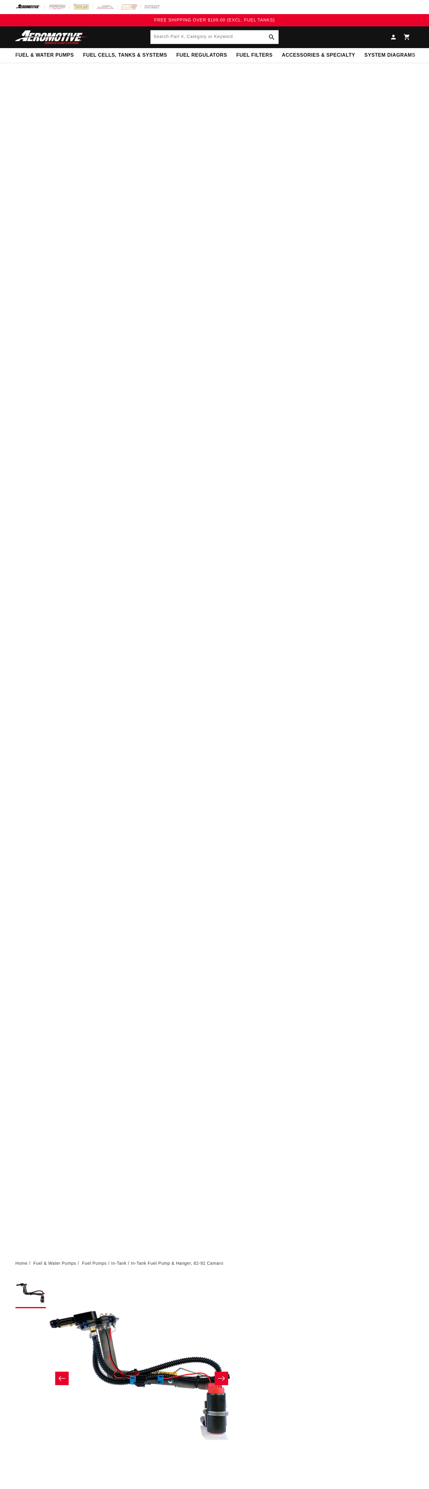  I want to click on li: In-Tank Fuel Pump & Hanger, 82-92 Camaro, so click(177, 1263).